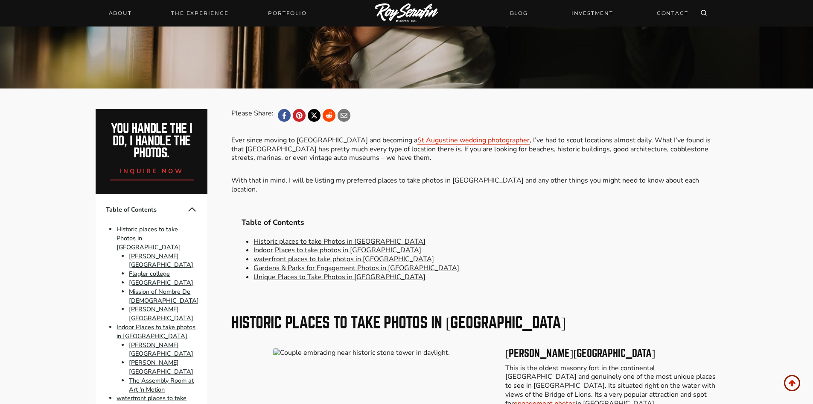 The height and width of the screenshot is (404, 813). Describe the element at coordinates (287, 13) in the screenshot. I see `a: Portfolio` at that location.